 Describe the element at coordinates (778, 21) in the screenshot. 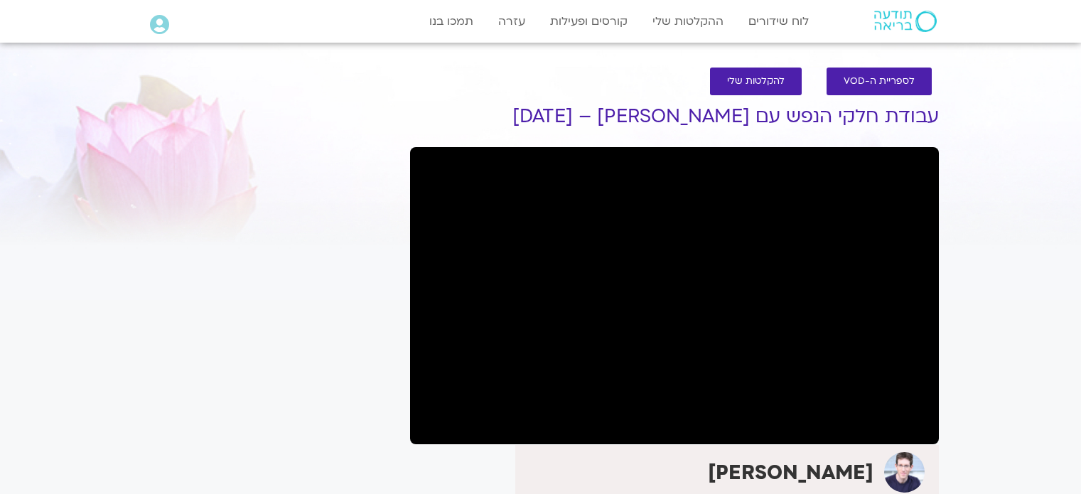

I see `a: לוח שידורים` at that location.